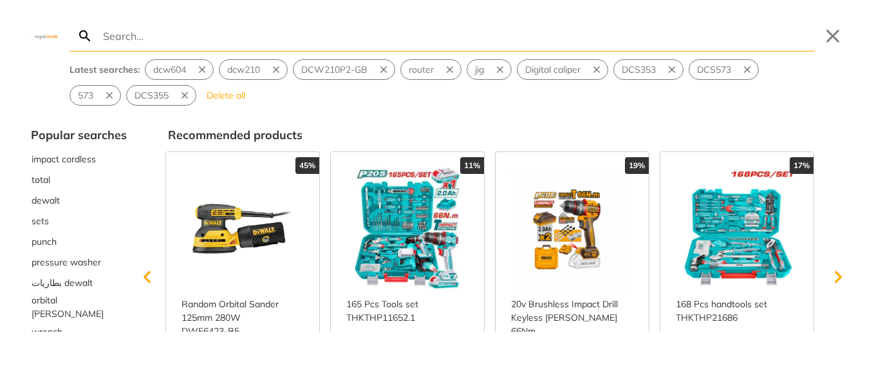 The width and height of the screenshot is (874, 373). I want to click on div: Recommended products, so click(505, 135).